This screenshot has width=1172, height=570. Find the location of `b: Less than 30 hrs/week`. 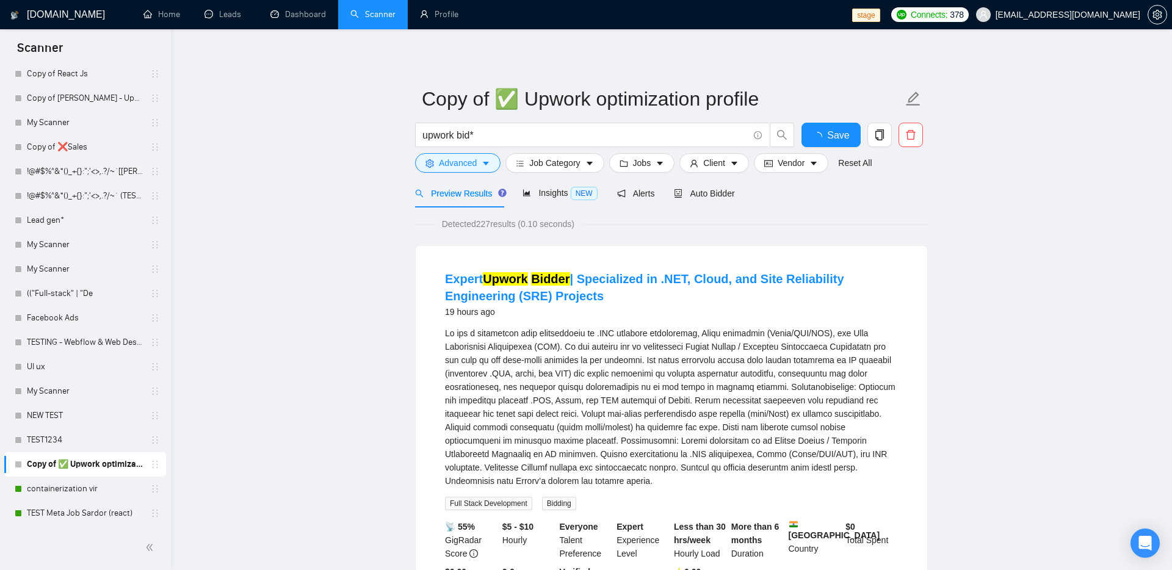

b: Less than 30 hrs/week is located at coordinates (699, 533).